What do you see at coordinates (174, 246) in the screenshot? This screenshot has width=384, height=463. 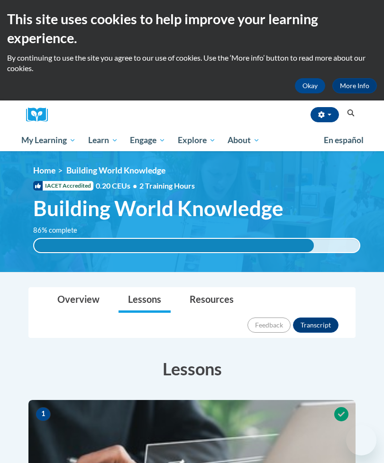 I see `div: 86% complete` at bounding box center [174, 246].